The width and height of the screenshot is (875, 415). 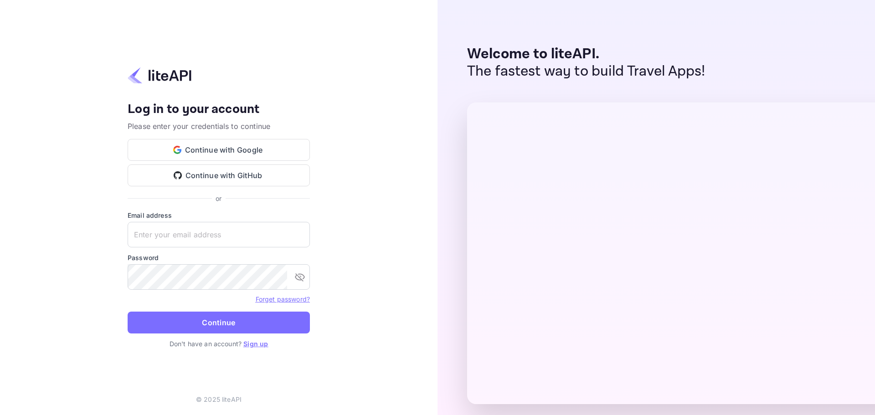 What do you see at coordinates (300, 277) in the screenshot?
I see `button: toggle password visibility` at bounding box center [300, 277].